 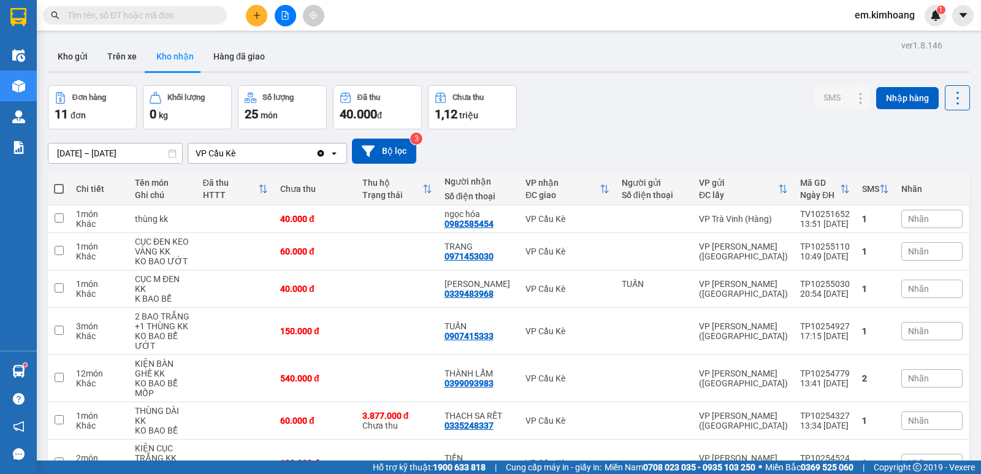 I want to click on button: aim, so click(x=313, y=15).